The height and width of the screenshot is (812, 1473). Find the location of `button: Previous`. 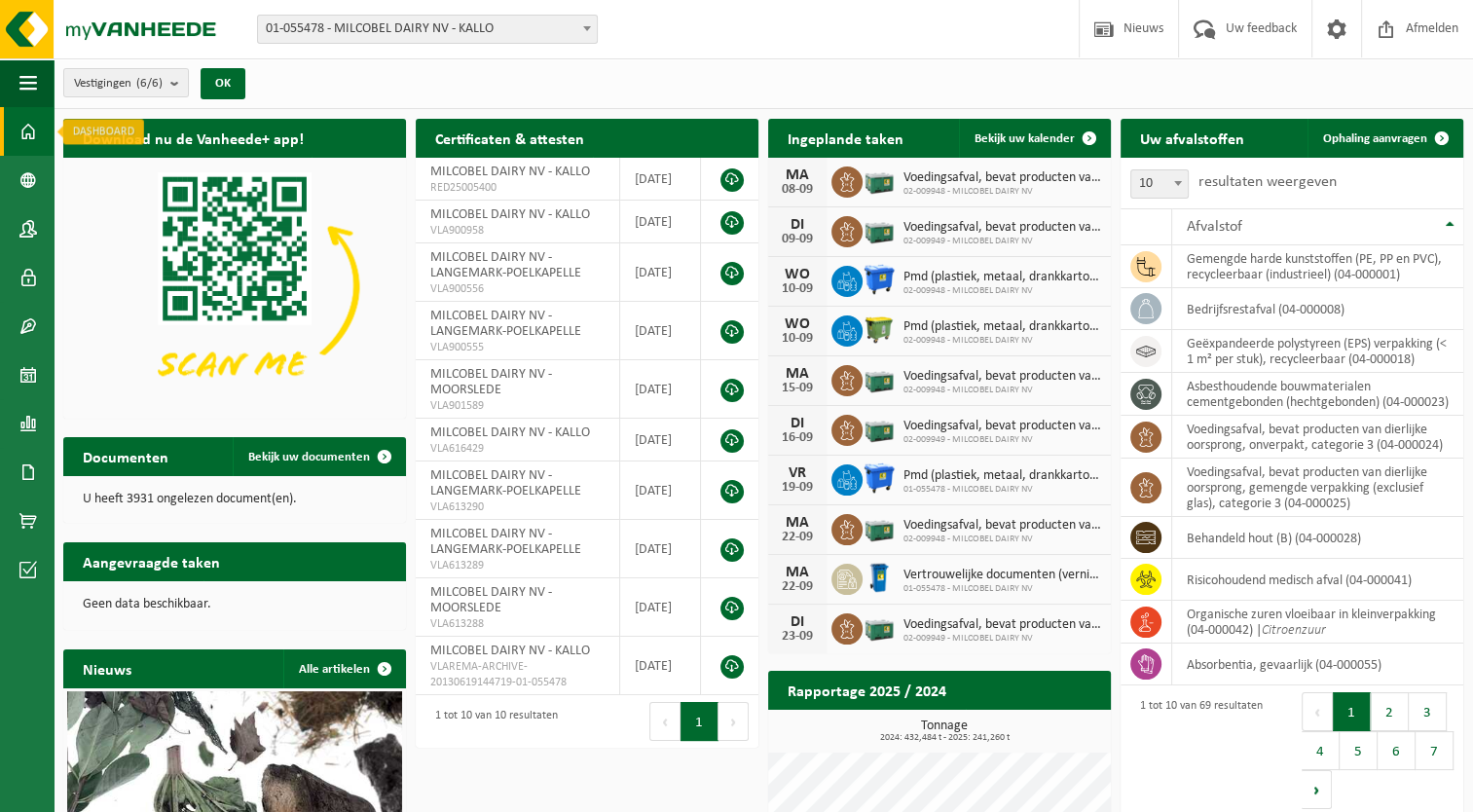

button: Previous is located at coordinates (665, 721).